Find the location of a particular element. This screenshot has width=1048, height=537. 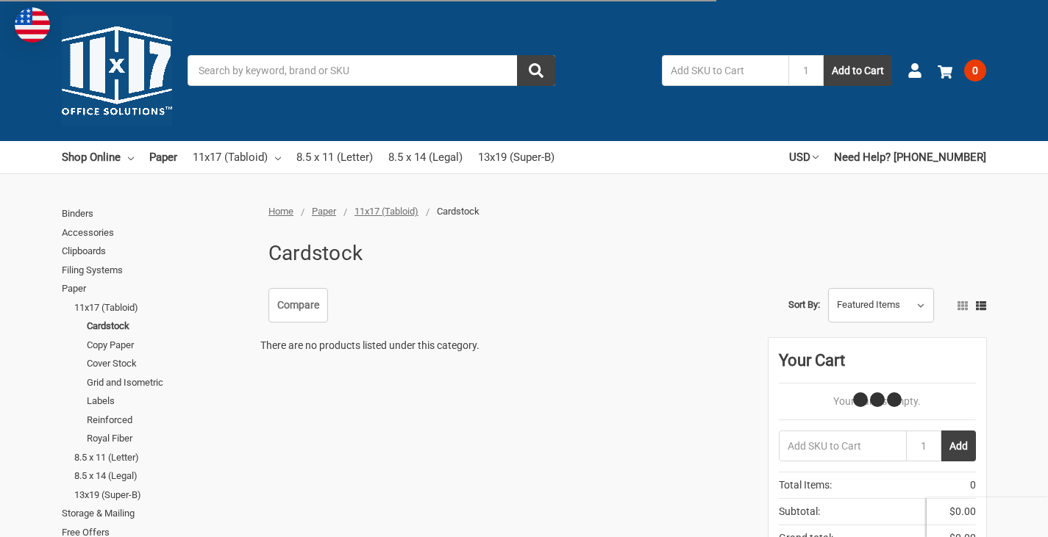

button: Add to Cart is located at coordinates (857, 71).